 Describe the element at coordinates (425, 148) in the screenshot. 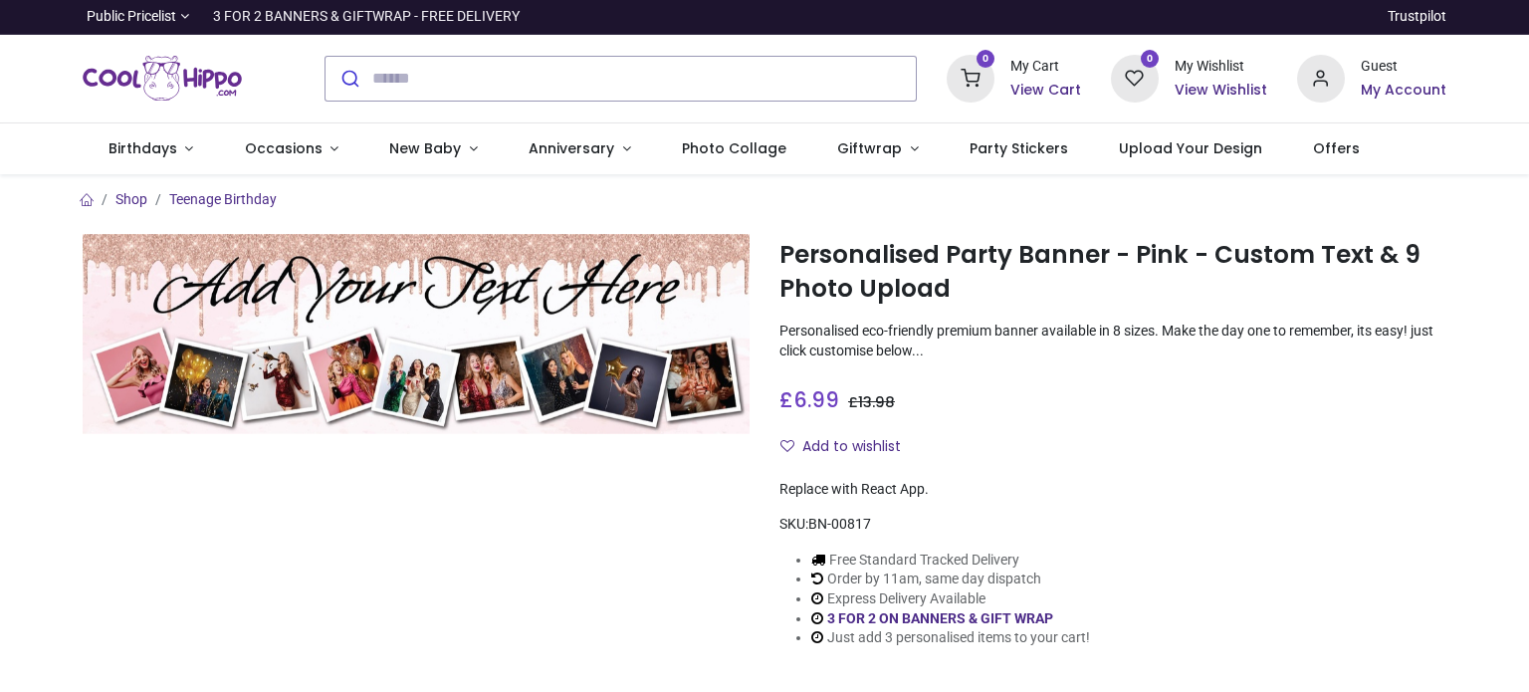

I see `span: New Baby` at that location.